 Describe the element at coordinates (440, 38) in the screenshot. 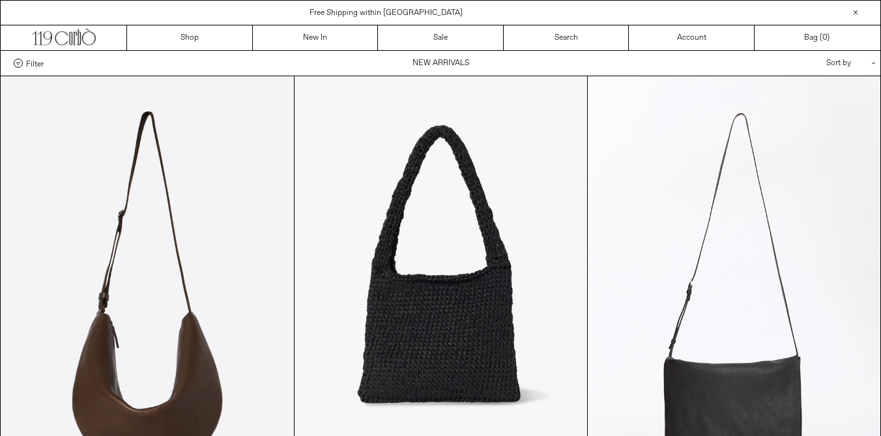

I see `a: Sale` at that location.